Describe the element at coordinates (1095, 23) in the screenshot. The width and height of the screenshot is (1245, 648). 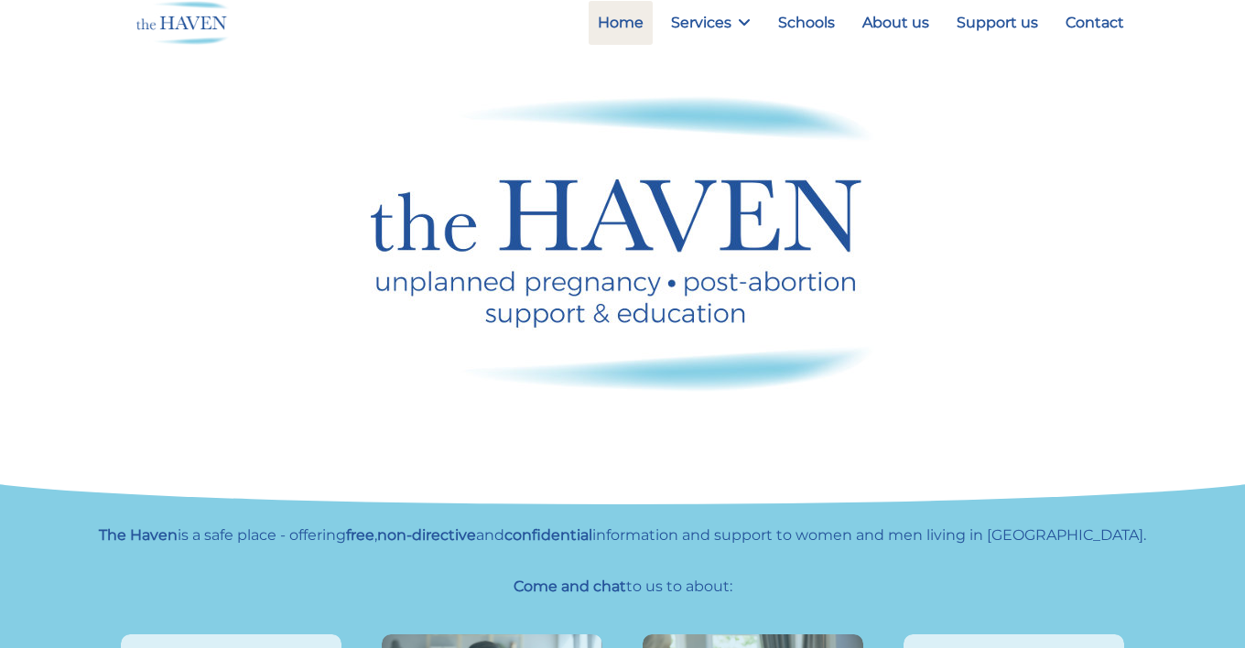
I see `a: Contact` at that location.